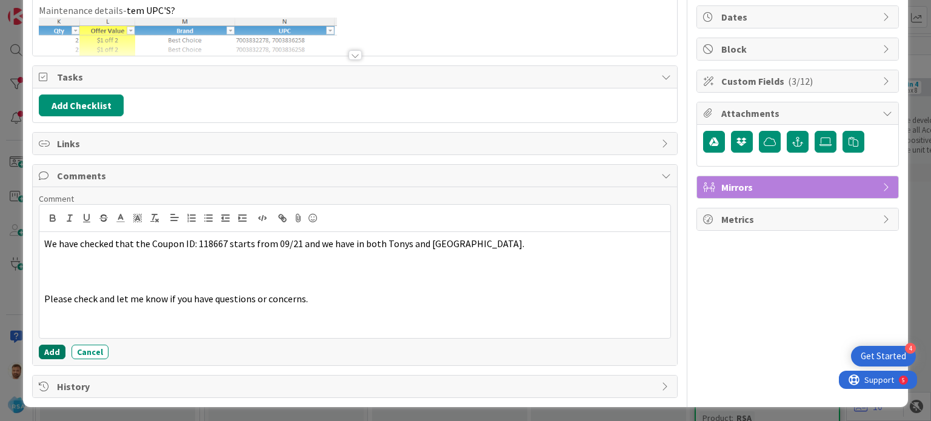 The width and height of the screenshot is (931, 421). What do you see at coordinates (799, 113) in the screenshot?
I see `span: Attachments` at bounding box center [799, 113].